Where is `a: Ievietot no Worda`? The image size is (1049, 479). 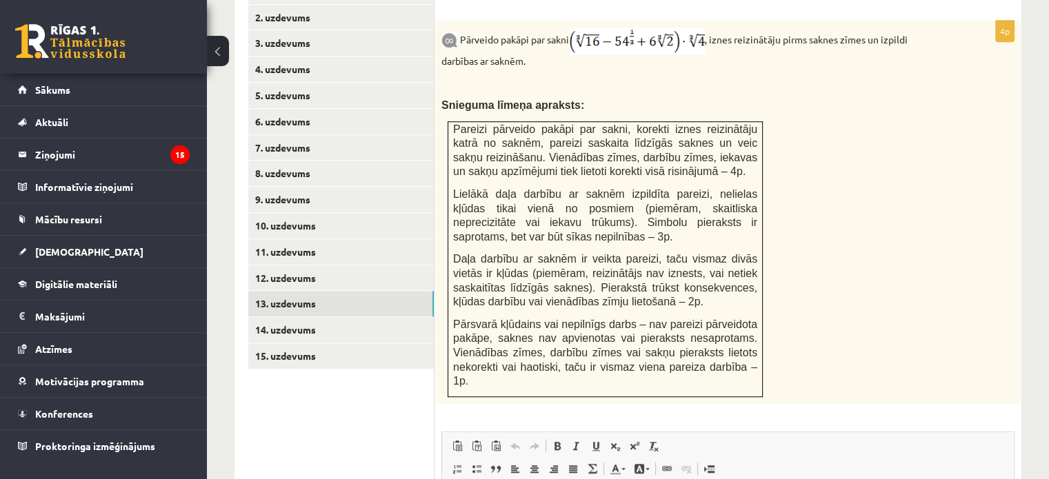 a: Ievietot no Worda is located at coordinates (496, 446).